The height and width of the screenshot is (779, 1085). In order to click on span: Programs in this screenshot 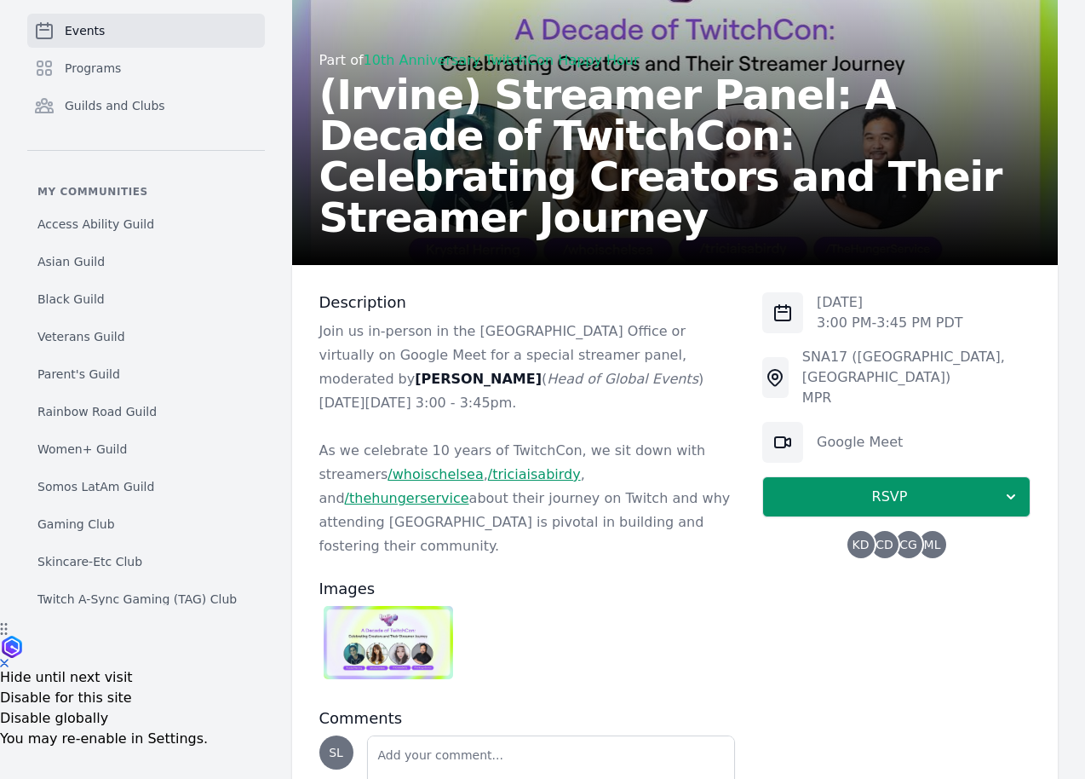, I will do `click(93, 68)`.